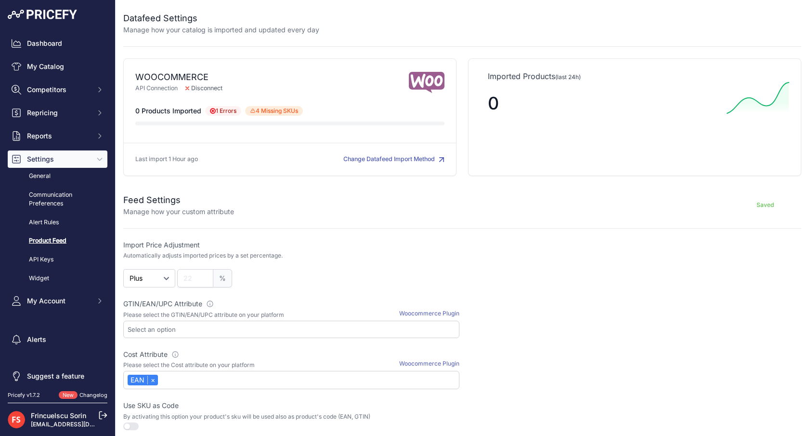 This screenshot has width=809, height=436. I want to click on a: Suggest a feature, so click(57, 376).